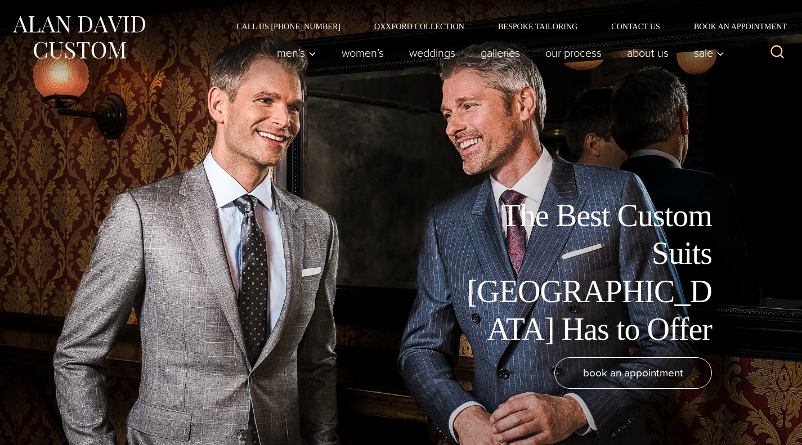 The width and height of the screenshot is (802, 445). I want to click on a: Galleries, so click(500, 53).